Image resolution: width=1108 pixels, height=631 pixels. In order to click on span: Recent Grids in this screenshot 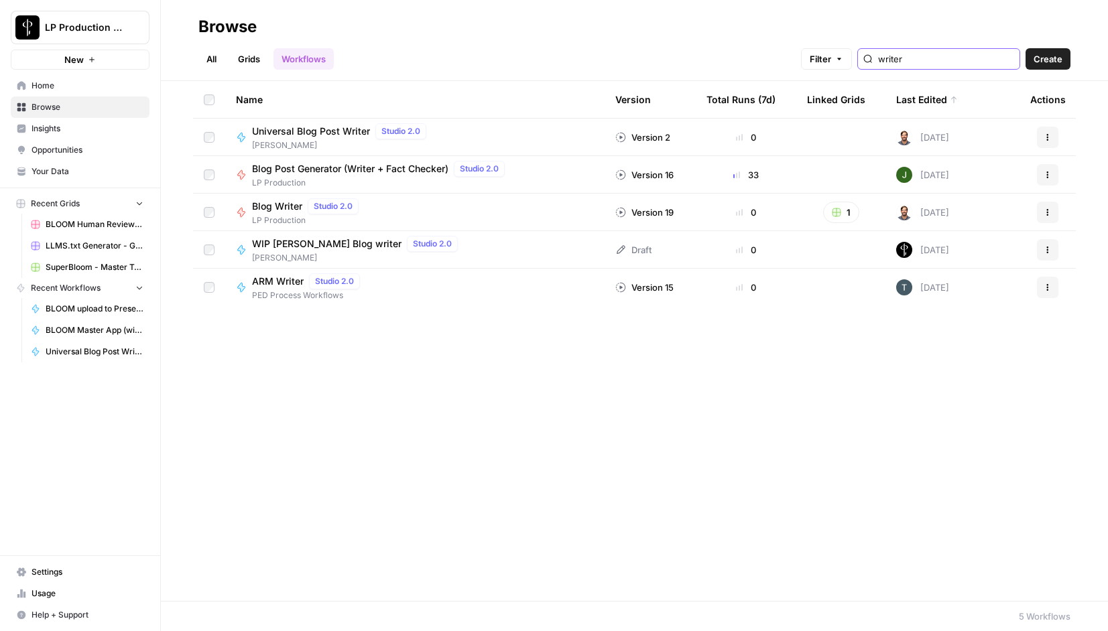, I will do `click(55, 204)`.